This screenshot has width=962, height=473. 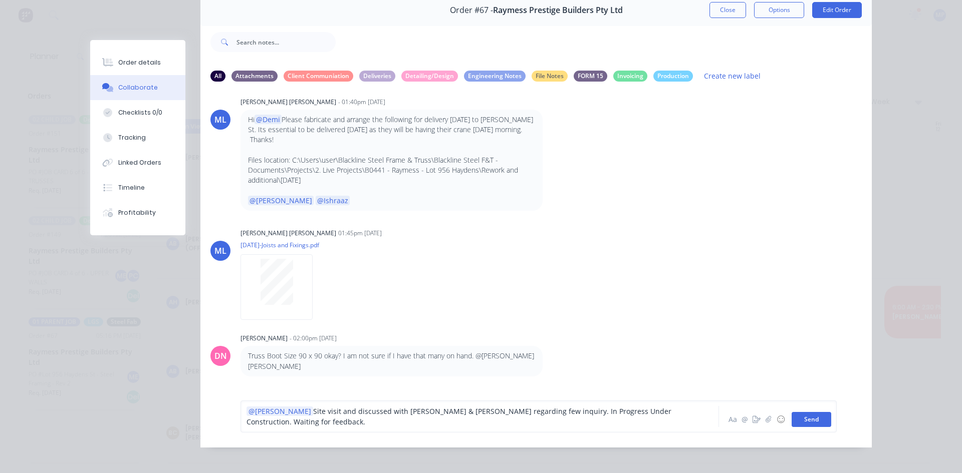 I want to click on div: Timeline, so click(x=131, y=188).